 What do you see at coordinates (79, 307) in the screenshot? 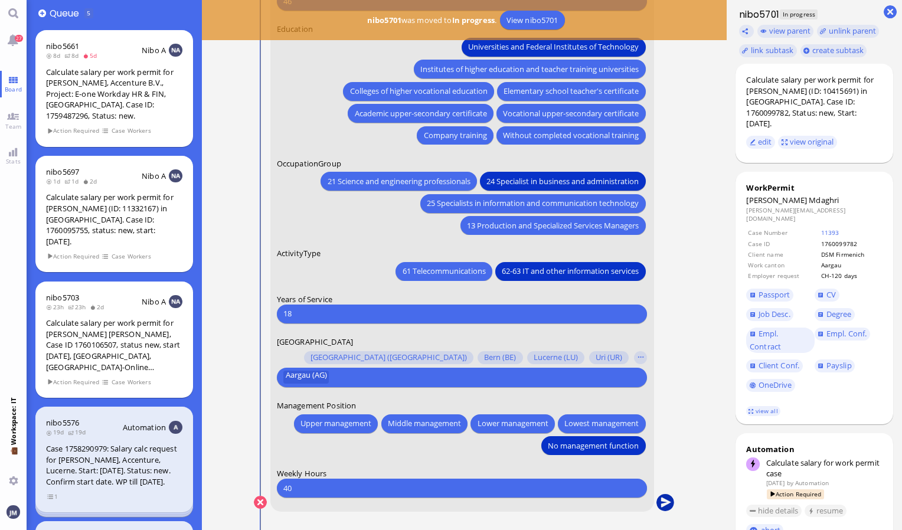
I see `span: 23h` at bounding box center [79, 307].